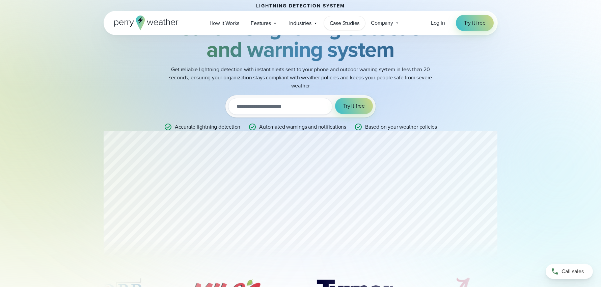 This screenshot has height=287, width=601. Describe the element at coordinates (344, 23) in the screenshot. I see `a: Case Studies` at that location.